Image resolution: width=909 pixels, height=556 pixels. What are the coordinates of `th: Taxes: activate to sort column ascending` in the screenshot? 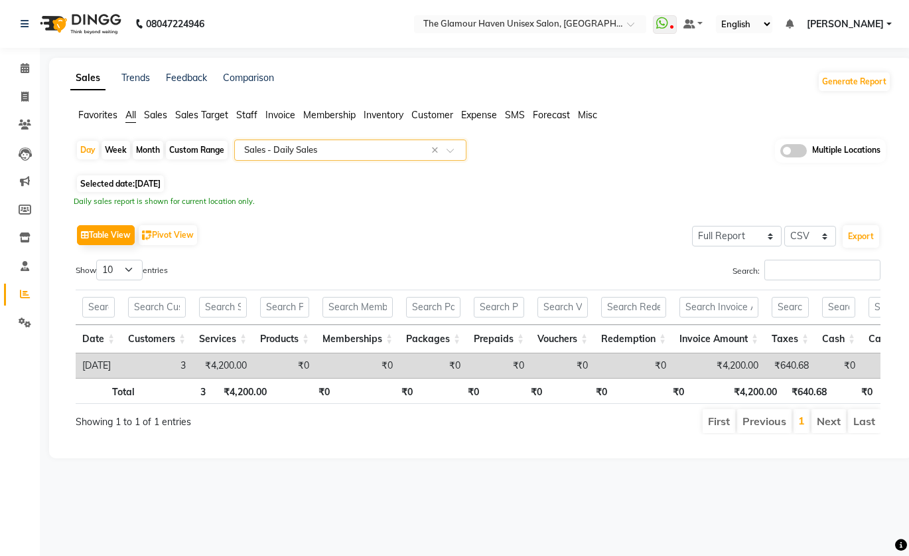 It's located at (791, 339).